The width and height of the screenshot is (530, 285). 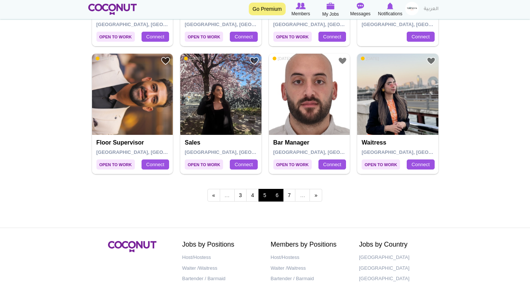 What do you see at coordinates (267, 9) in the screenshot?
I see `a: Go Premium` at bounding box center [267, 9].